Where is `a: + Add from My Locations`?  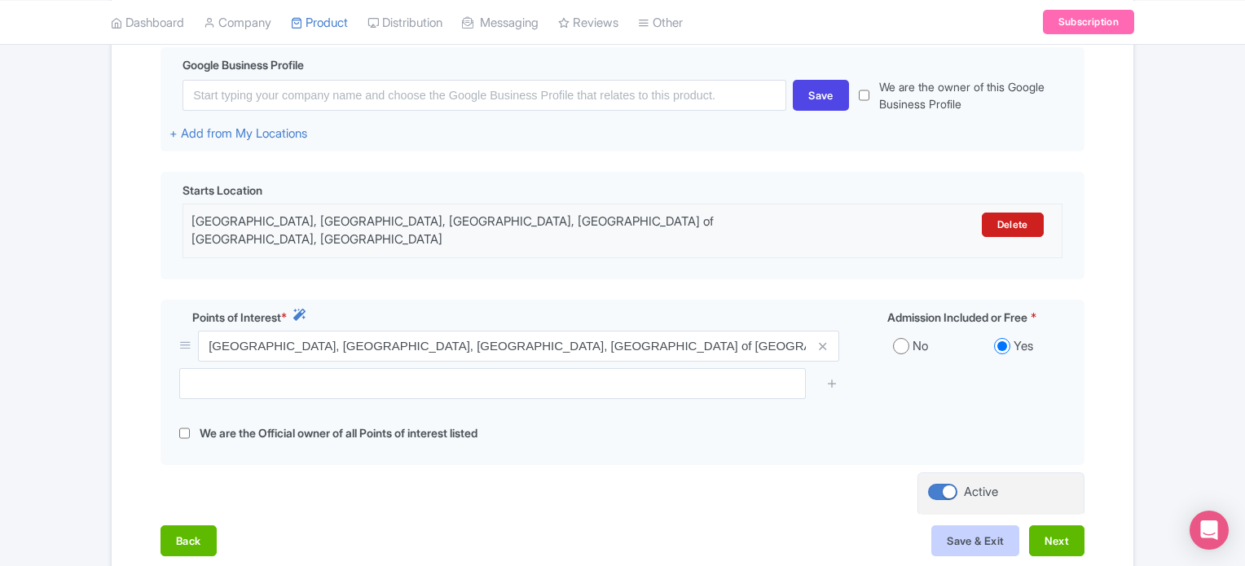 a: + Add from My Locations is located at coordinates (238, 133).